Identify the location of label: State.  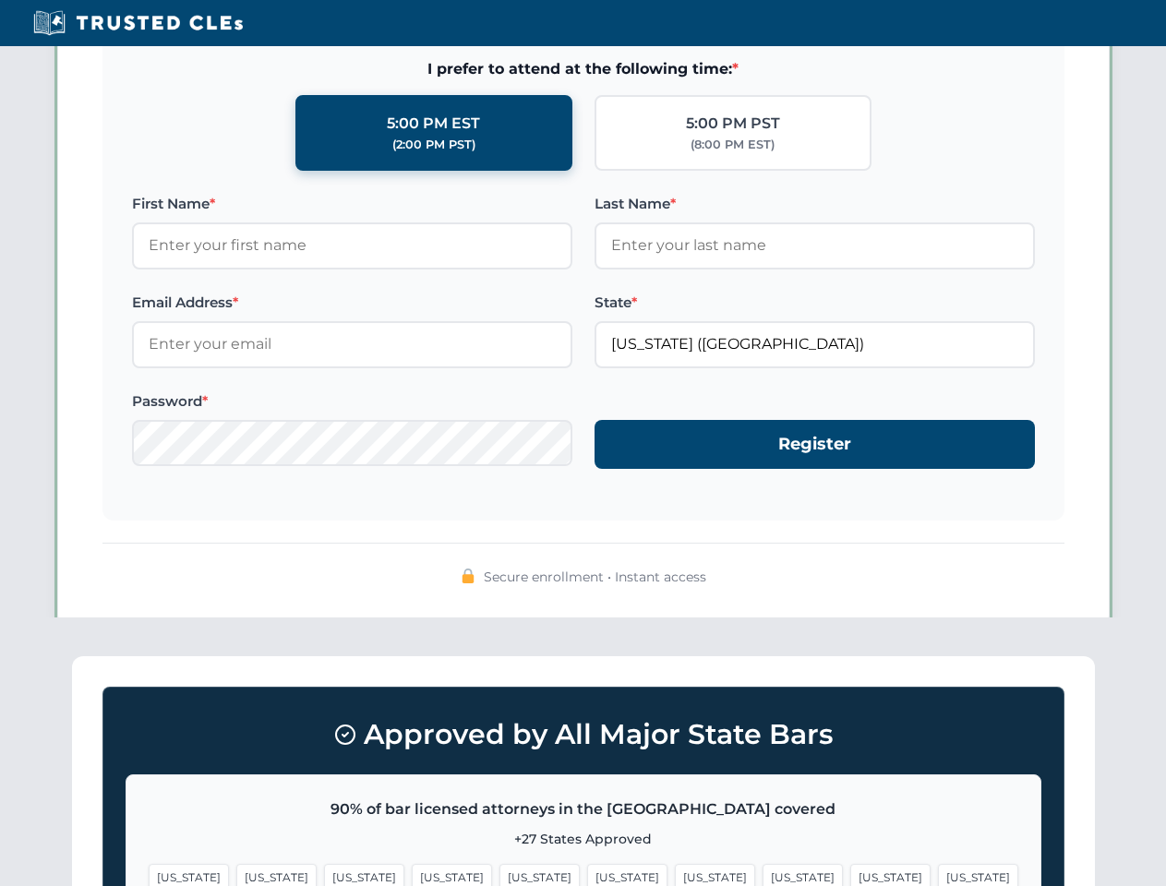
(814, 303).